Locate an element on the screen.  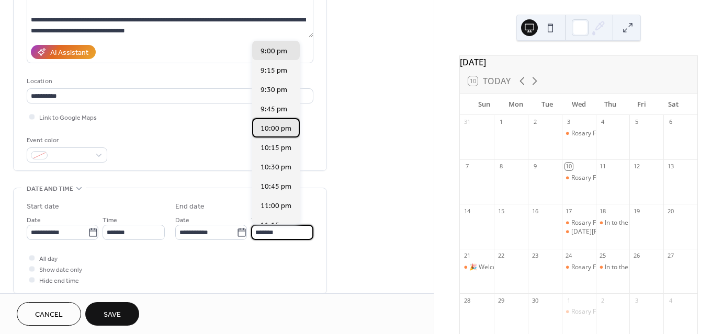
div: 24 is located at coordinates (569, 256).